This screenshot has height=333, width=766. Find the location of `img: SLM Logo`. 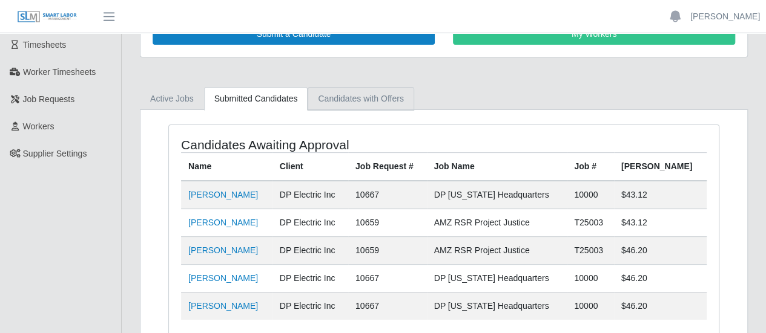

img: SLM Logo is located at coordinates (47, 17).